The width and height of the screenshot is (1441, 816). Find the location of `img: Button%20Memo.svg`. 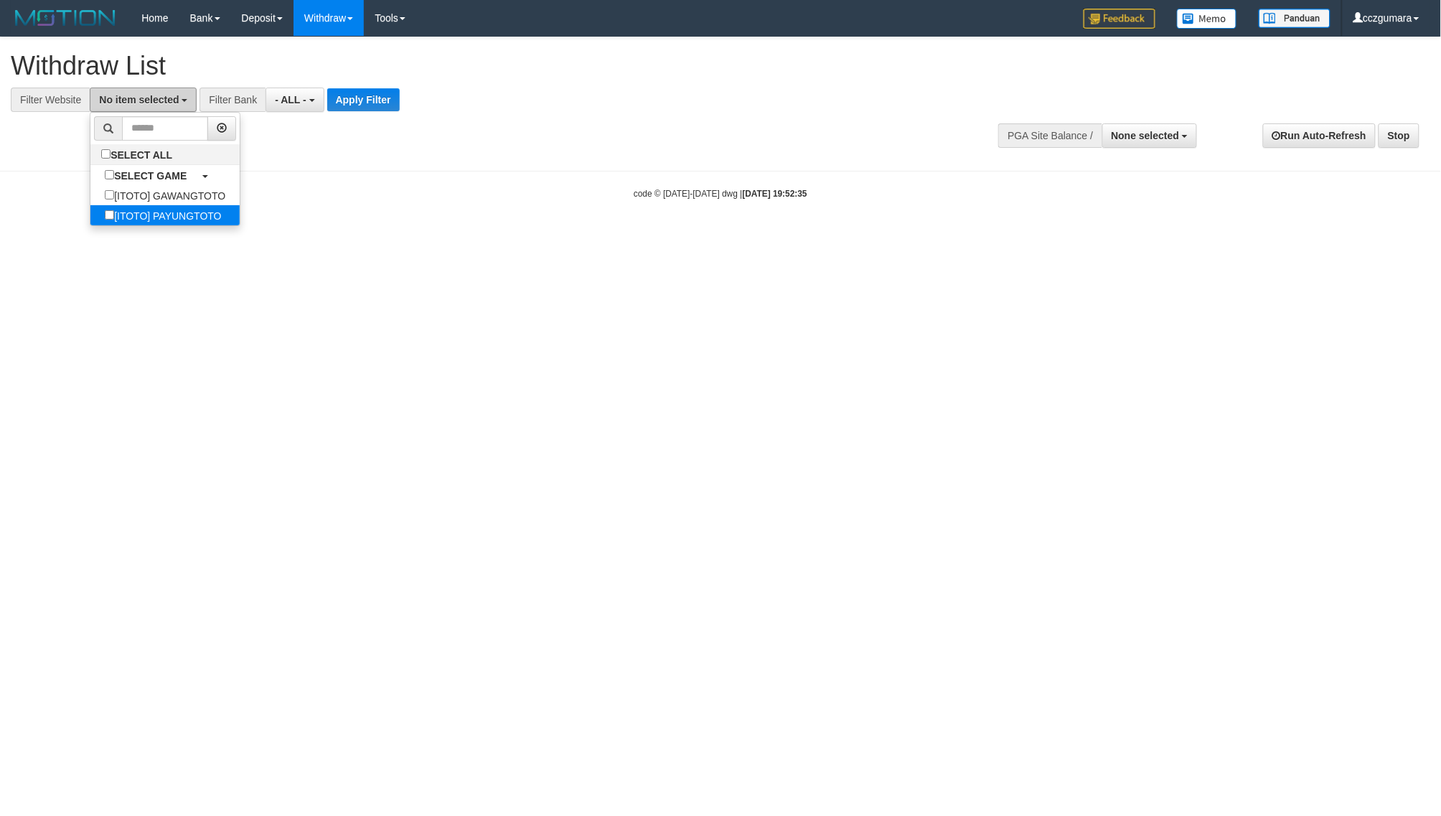

img: Button%20Memo.svg is located at coordinates (1207, 19).